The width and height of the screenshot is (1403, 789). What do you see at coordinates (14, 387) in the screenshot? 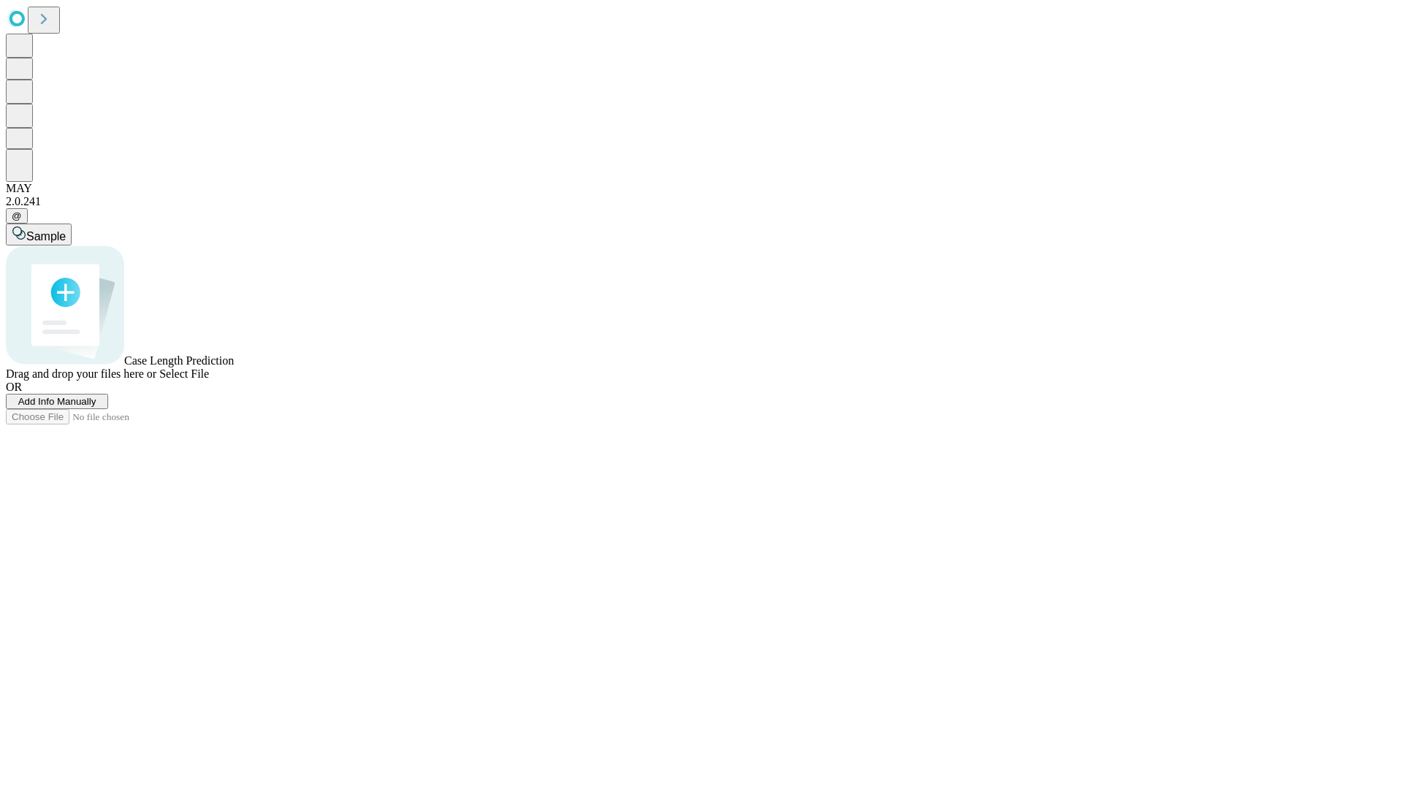
I see `span: OR` at bounding box center [14, 387].